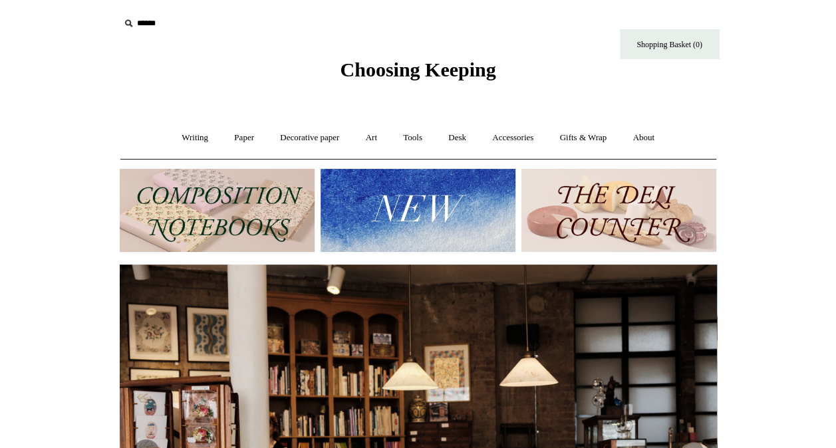  I want to click on a: Decorative paper, so click(309, 138).